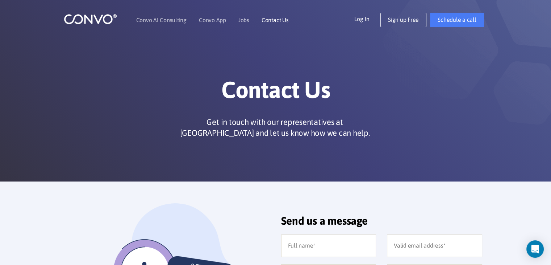 The width and height of the screenshot is (551, 265). What do you see at coordinates (212, 20) in the screenshot?
I see `a: Convo App` at bounding box center [212, 20].